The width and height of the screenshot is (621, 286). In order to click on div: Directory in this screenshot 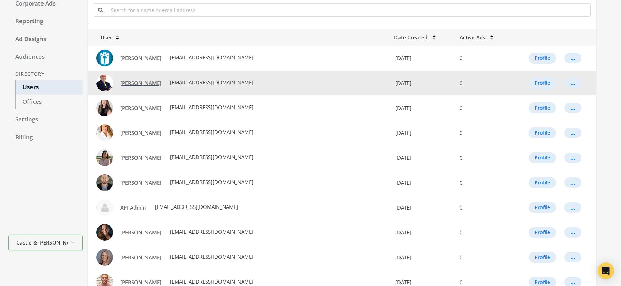, I will do `click(45, 74)`.